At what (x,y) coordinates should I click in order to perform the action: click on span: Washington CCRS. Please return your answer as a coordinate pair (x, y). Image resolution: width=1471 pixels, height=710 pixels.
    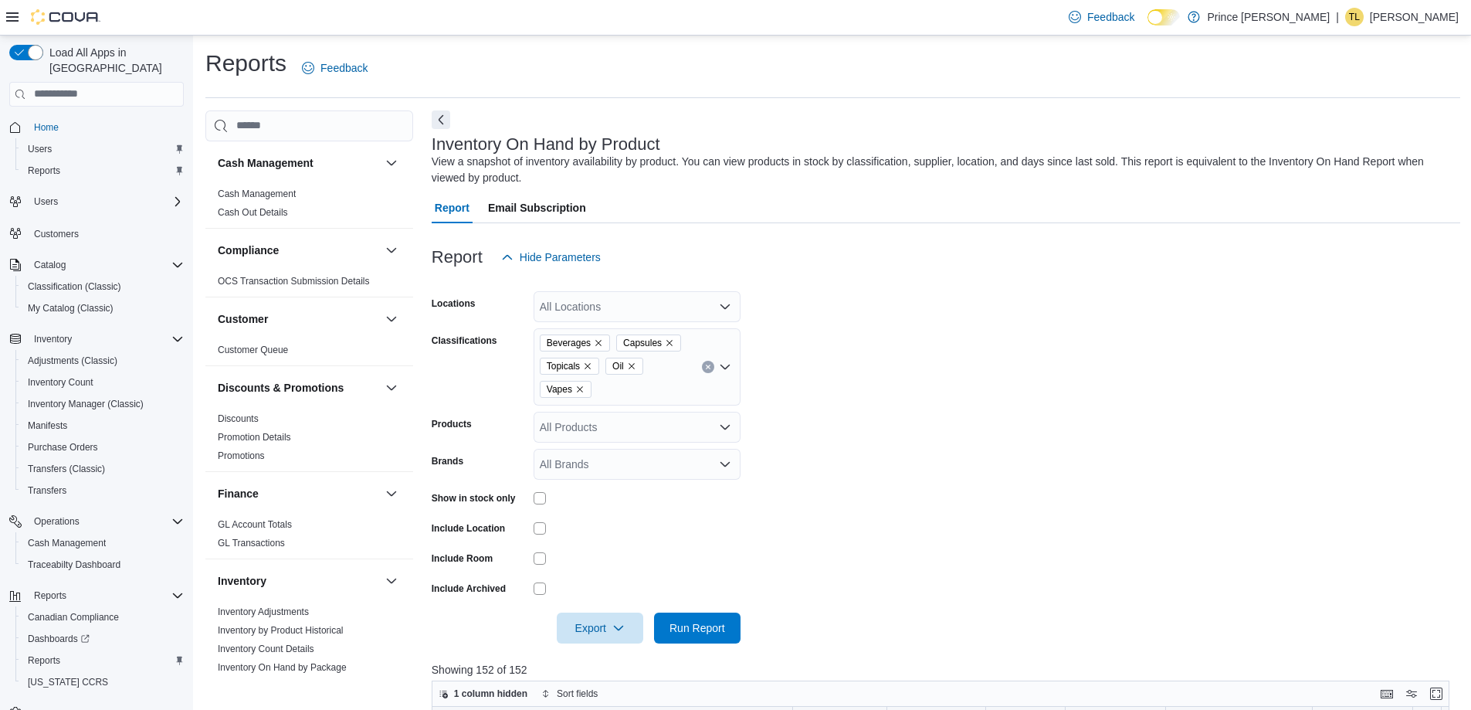
    Looking at the image, I should click on (103, 682).